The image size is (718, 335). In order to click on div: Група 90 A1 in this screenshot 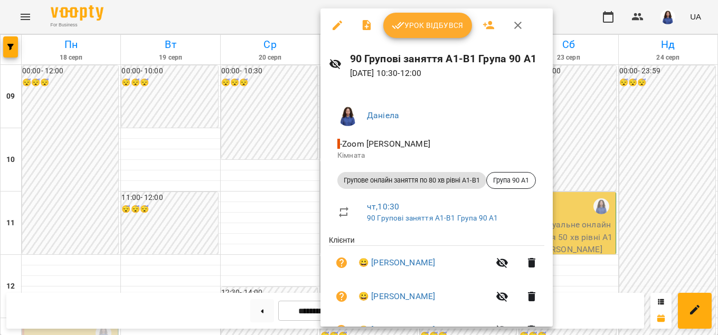, I will do `click(511, 181)`.